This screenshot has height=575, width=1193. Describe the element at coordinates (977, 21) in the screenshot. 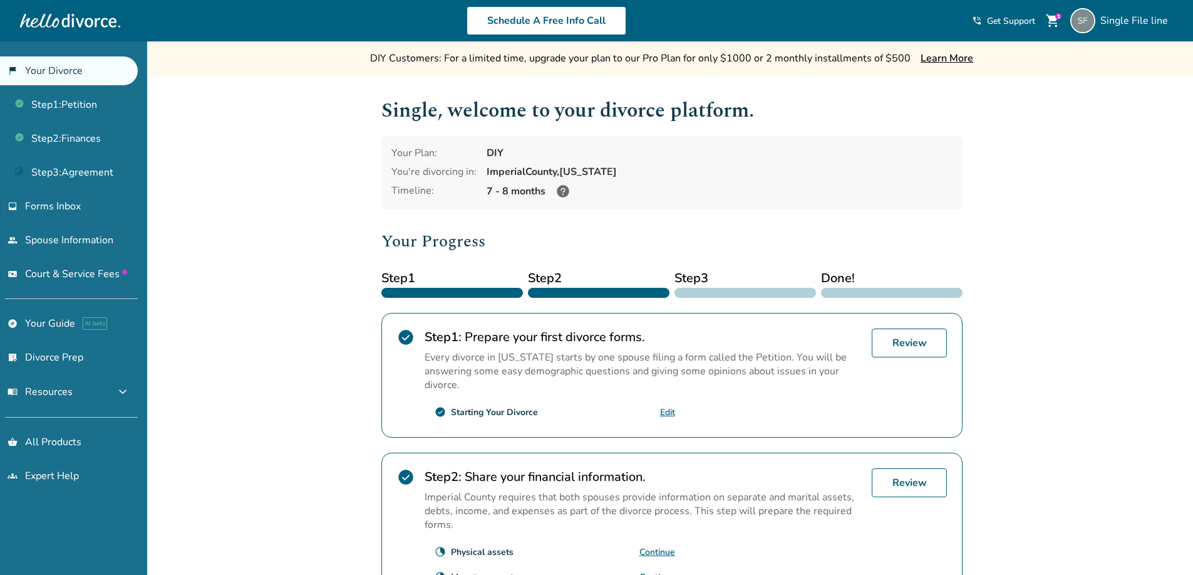

I see `span: phone_in_talk` at that location.